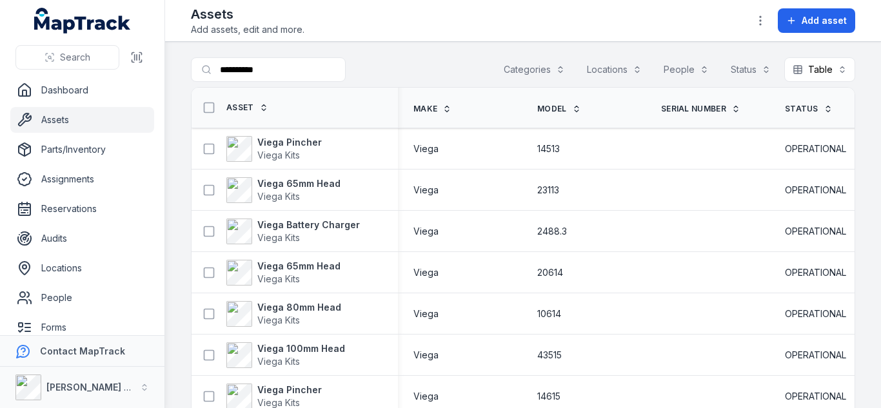 This screenshot has width=881, height=408. Describe the element at coordinates (550, 273) in the screenshot. I see `span: 20614` at that location.